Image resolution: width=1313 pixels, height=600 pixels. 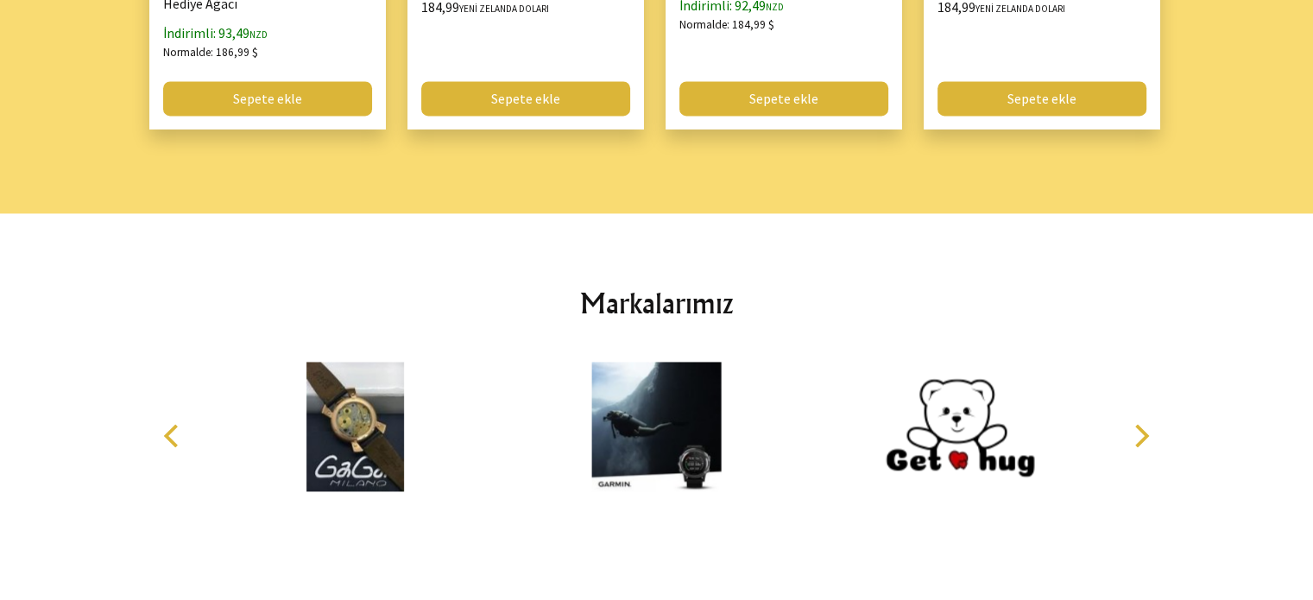 I want to click on img: Bir Sarılın, so click(x=958, y=427).